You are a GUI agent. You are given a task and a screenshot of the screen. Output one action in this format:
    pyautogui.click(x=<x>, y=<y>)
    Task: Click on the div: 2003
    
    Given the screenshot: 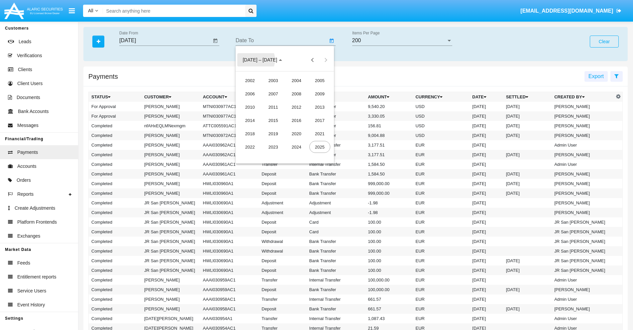 What is the action you would take?
    pyautogui.click(x=273, y=80)
    